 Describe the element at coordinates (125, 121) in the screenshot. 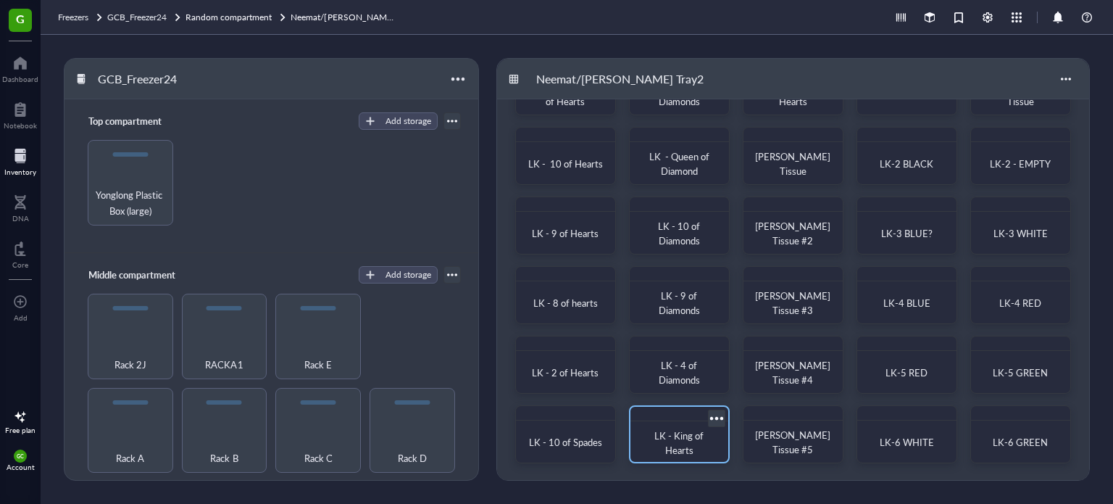

I see `div: Top compartment` at that location.